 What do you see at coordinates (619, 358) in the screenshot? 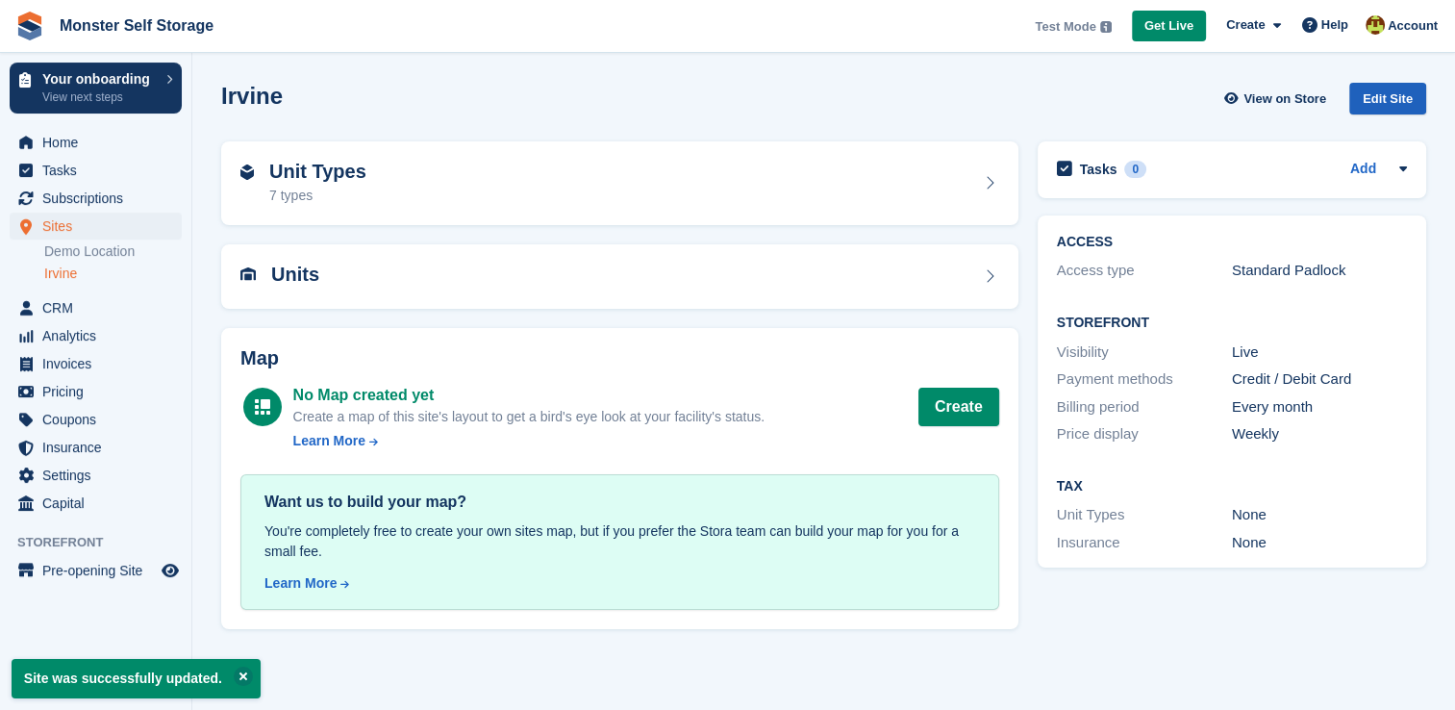
I see `h2: Map` at bounding box center [619, 358].